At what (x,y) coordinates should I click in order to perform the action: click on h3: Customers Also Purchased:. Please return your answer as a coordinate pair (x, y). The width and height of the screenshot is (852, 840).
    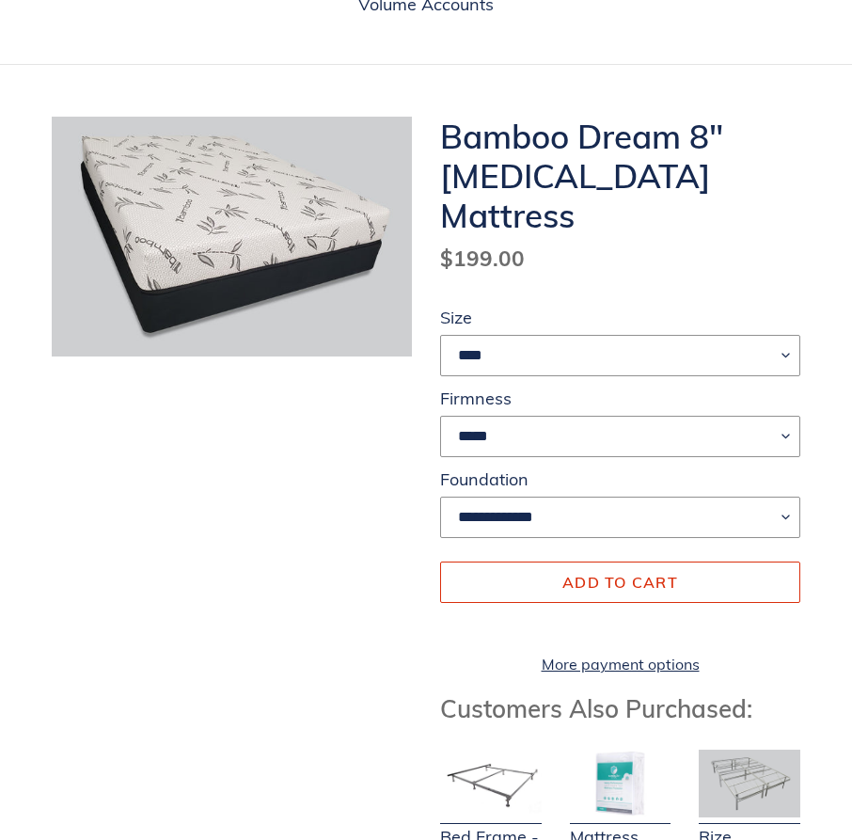
    Looking at the image, I should click on (620, 708).